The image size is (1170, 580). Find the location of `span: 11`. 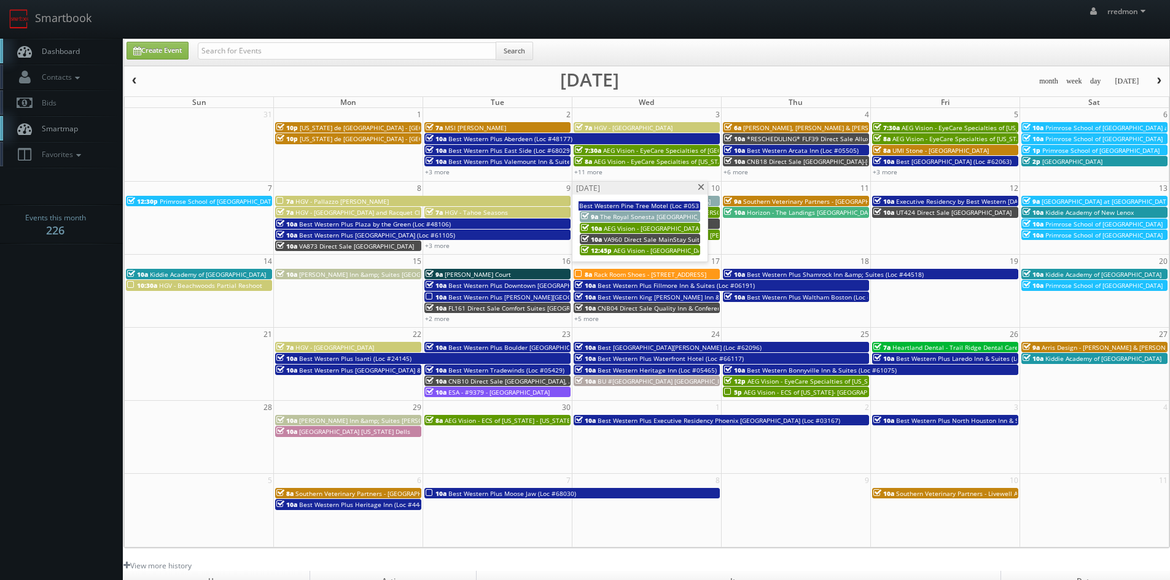

span: 11 is located at coordinates (1163, 480).